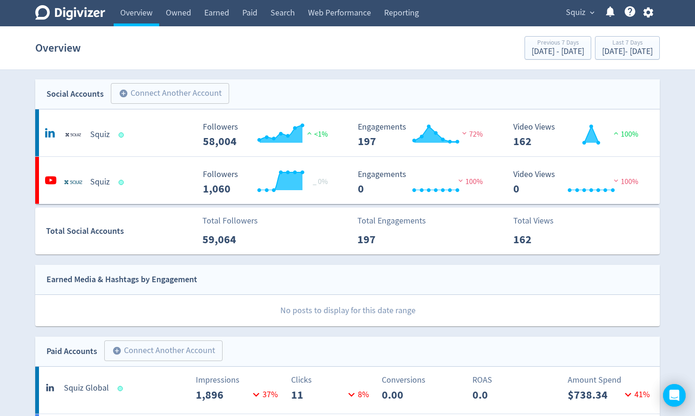 This screenshot has height=416, width=695. I want to click on div: Last 7 Days, so click(628, 43).